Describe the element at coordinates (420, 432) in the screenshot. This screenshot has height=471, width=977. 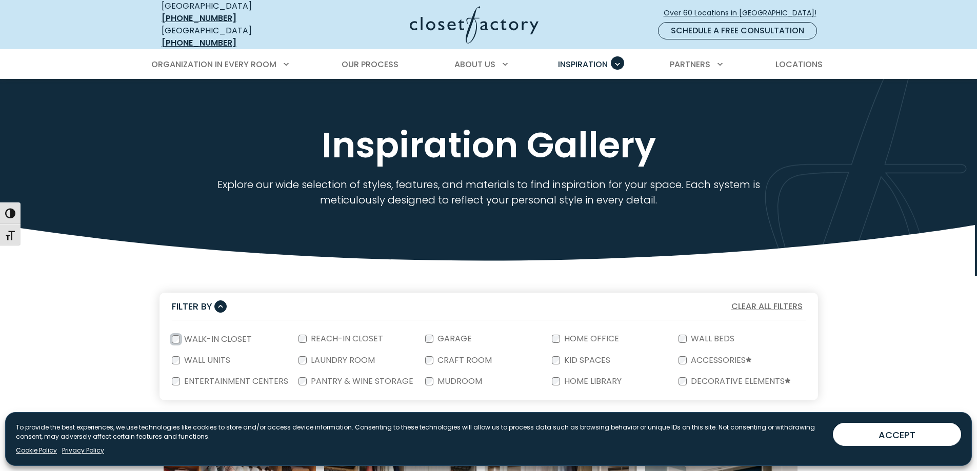
I see `p: To provide the best experiences, we use technologies like cookies to store and/or access device i...` at that location.